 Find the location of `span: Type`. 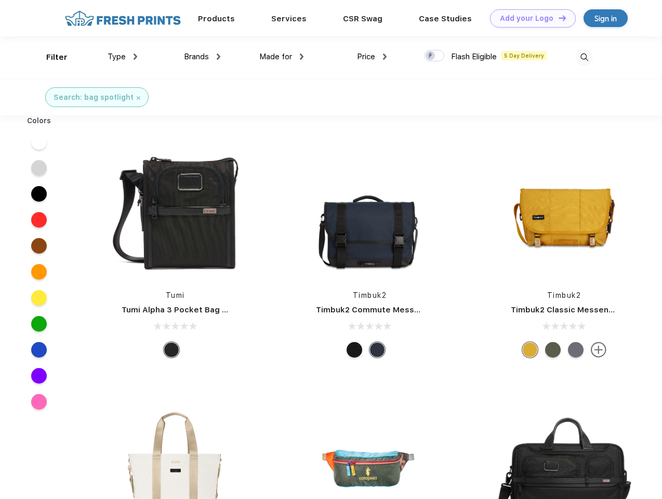

span: Type is located at coordinates (116, 57).